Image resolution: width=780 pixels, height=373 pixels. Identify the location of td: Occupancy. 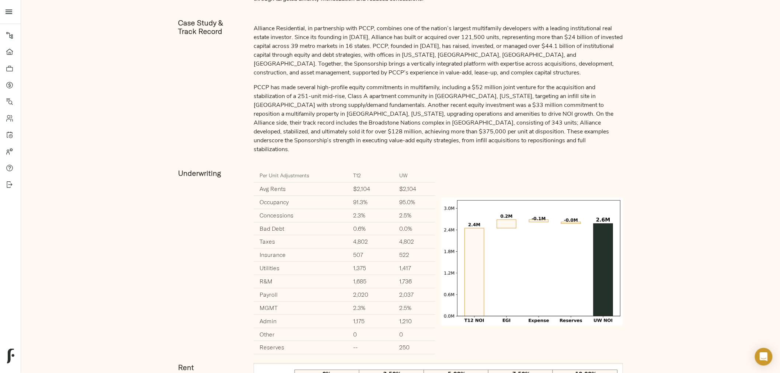
(300, 202).